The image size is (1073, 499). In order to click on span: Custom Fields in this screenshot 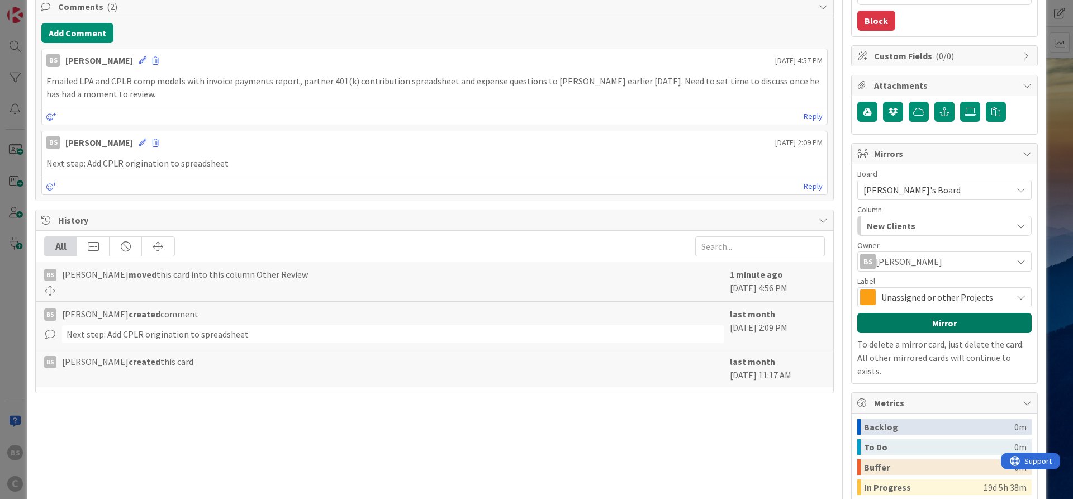, I will do `click(945, 56)`.